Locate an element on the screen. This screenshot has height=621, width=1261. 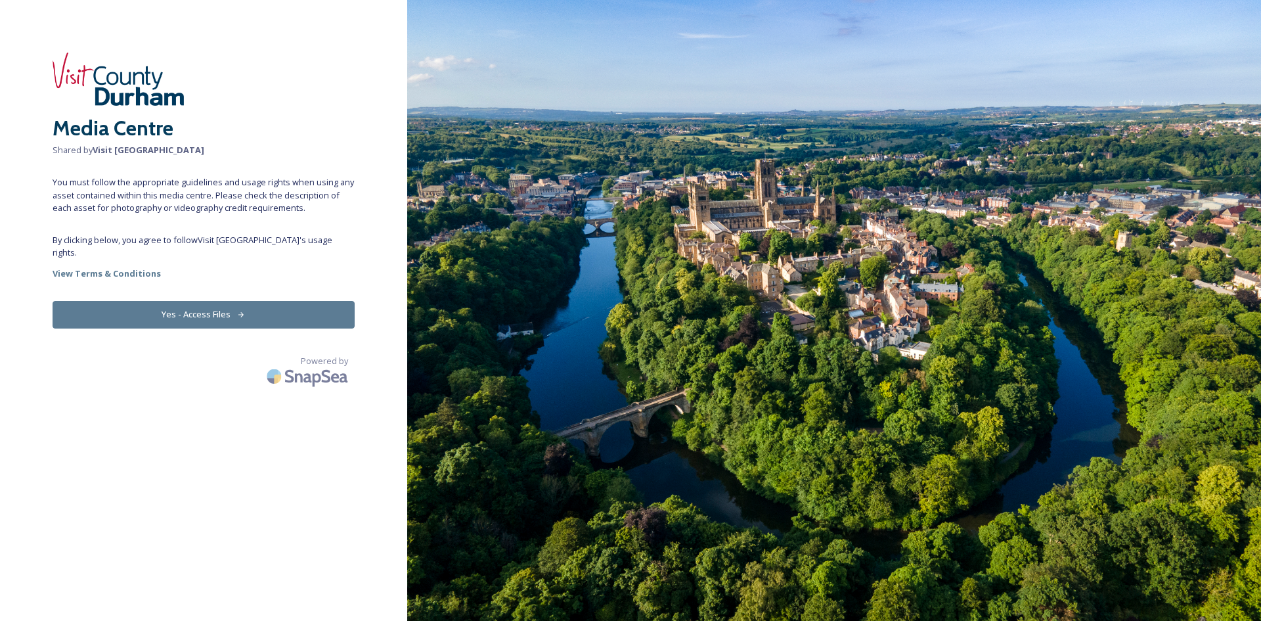
button: Yes - Access Files is located at coordinates (204, 314).